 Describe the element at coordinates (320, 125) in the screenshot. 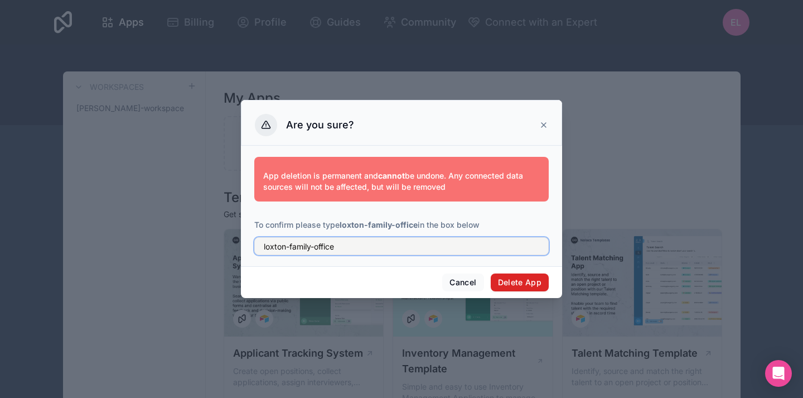

I see `h3: Are you sure?` at that location.